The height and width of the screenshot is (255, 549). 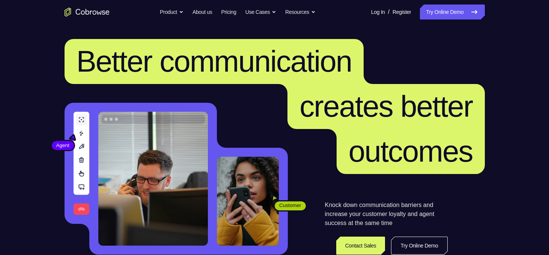 I want to click on button: Use Cases, so click(x=261, y=12).